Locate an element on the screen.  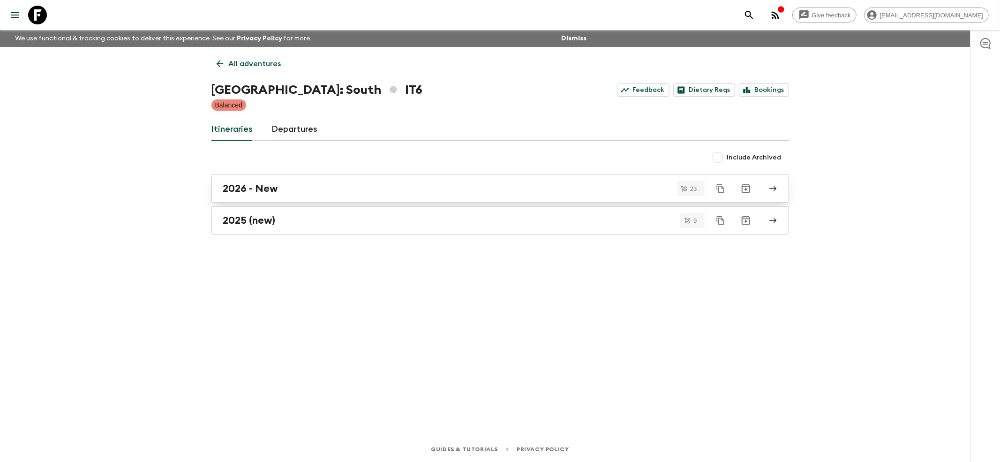
a: Itineraries is located at coordinates (232, 129).